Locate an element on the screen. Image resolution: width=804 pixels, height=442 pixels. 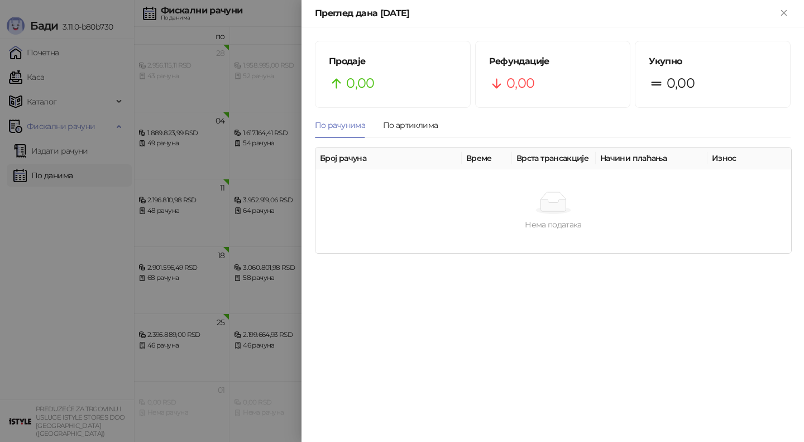
th: Износ is located at coordinates (750, 158).